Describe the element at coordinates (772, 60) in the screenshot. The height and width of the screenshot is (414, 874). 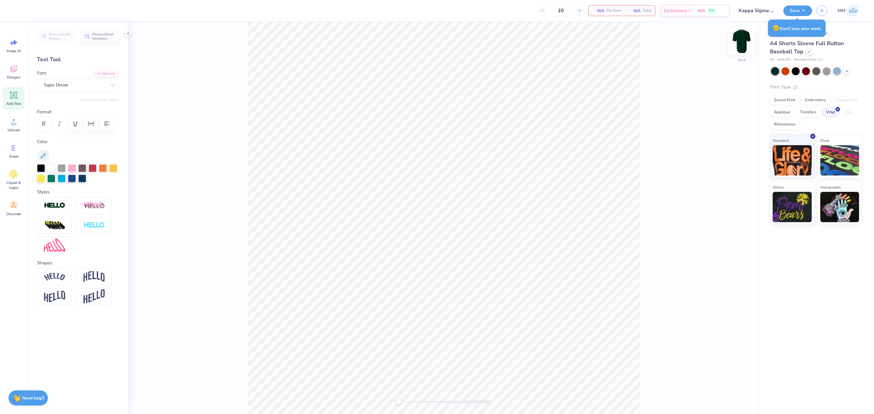
I see `span: A4` at that location.